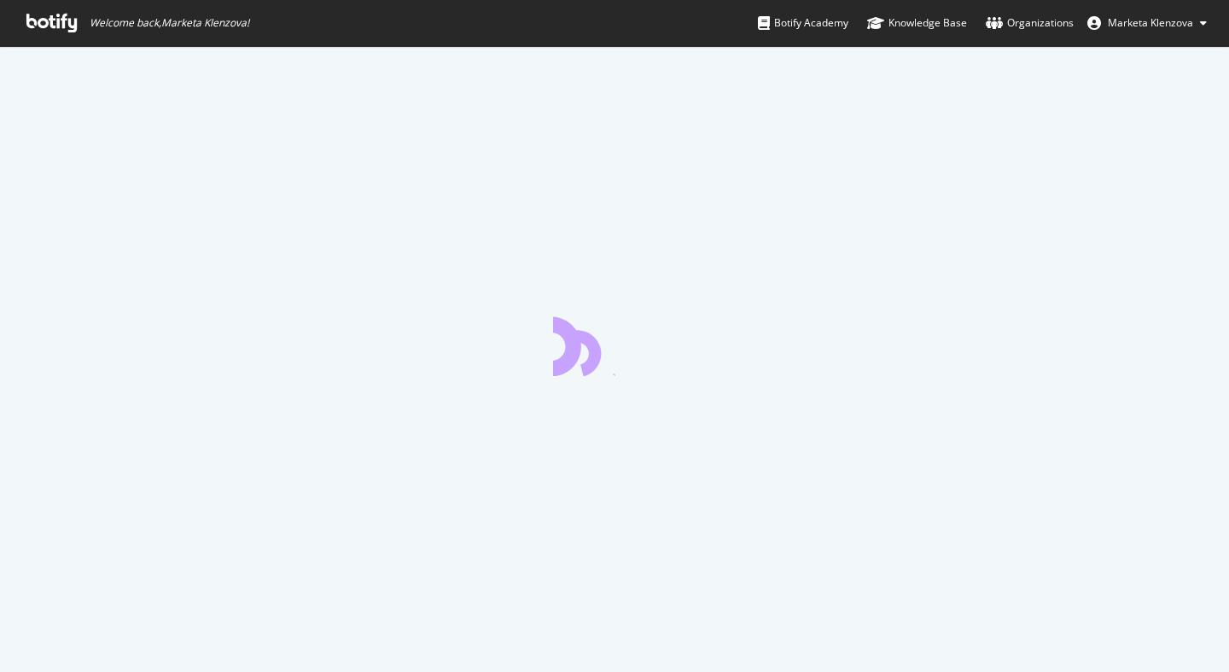 This screenshot has width=1229, height=672. Describe the element at coordinates (1147, 23) in the screenshot. I see `button: Marketa Klenzova` at that location.